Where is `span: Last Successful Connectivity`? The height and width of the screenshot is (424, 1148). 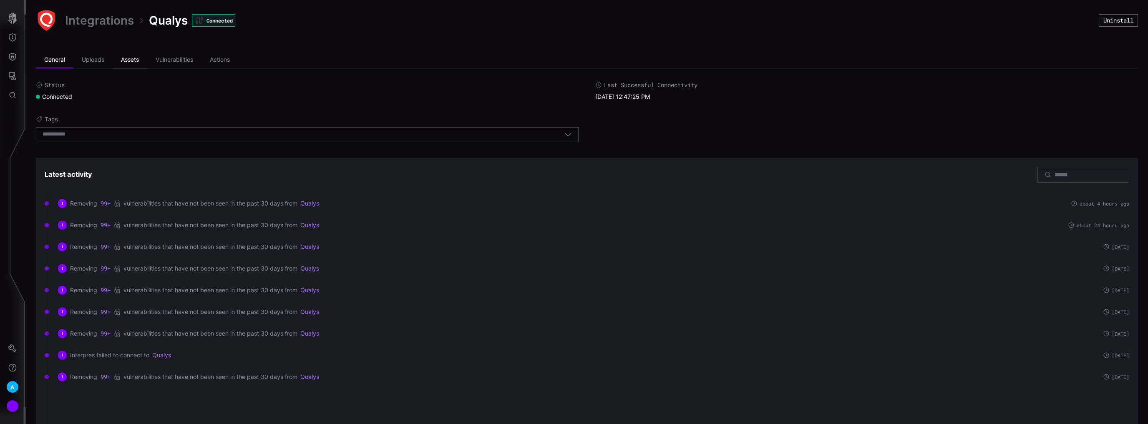
span: Last Successful Connectivity is located at coordinates (651, 85).